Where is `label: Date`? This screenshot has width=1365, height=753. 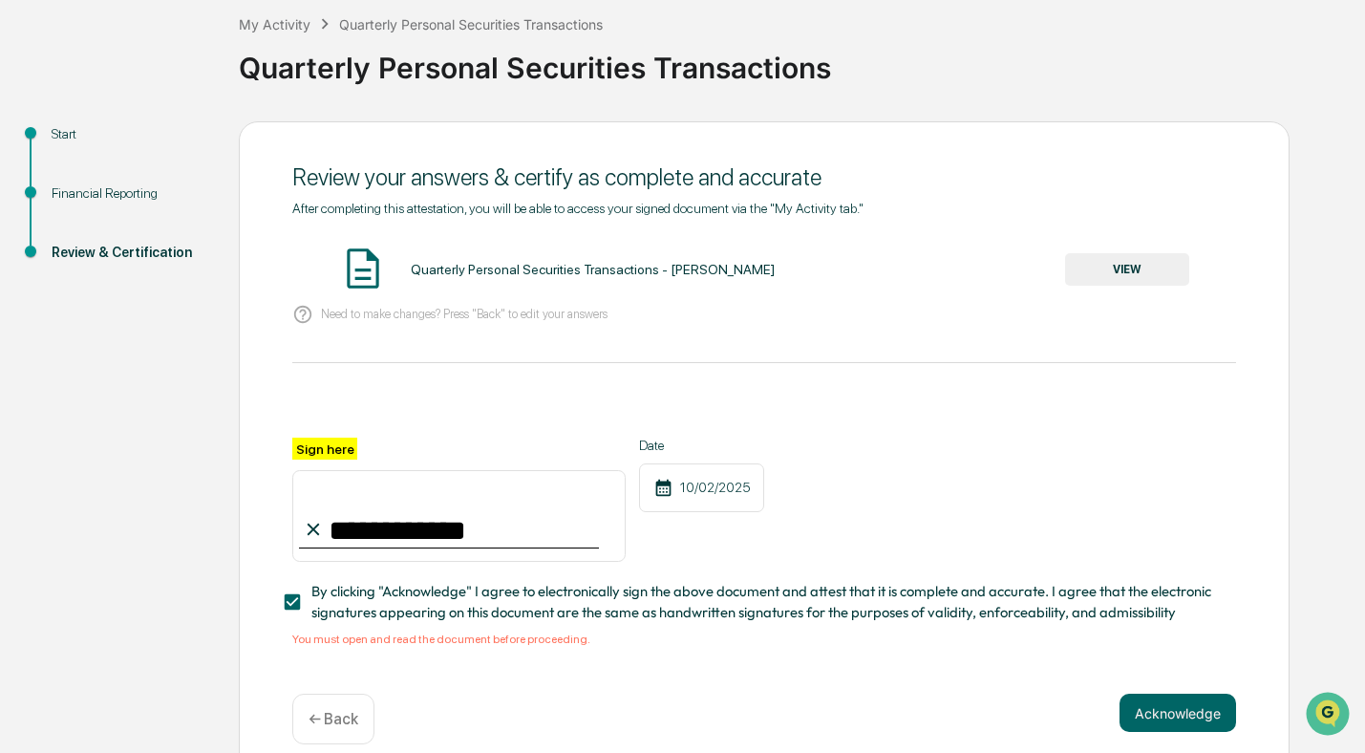
label: Date is located at coordinates (701, 445).